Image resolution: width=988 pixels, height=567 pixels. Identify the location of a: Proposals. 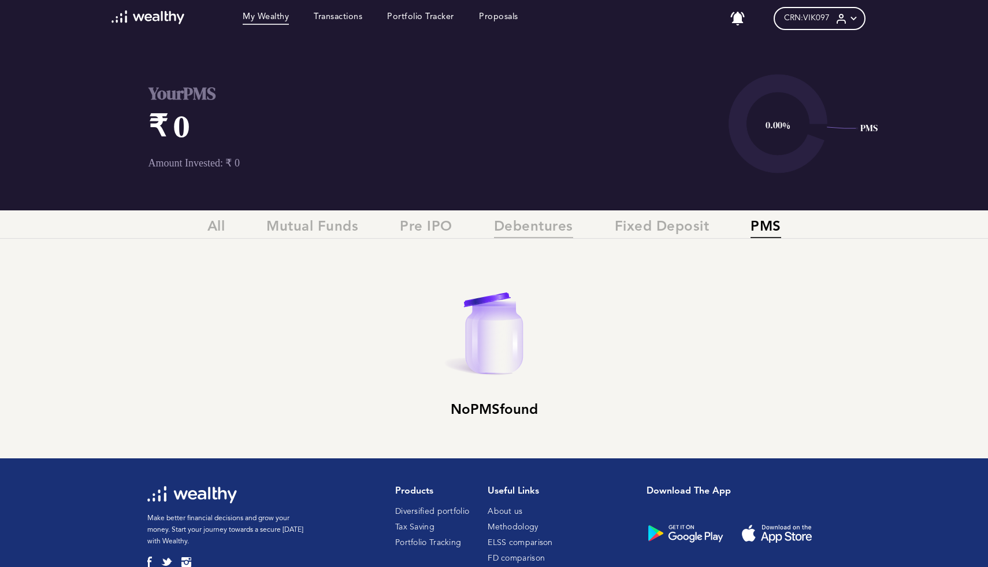
(498, 18).